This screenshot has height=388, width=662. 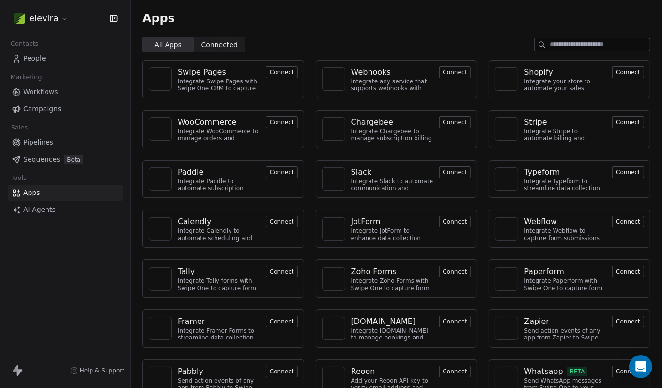 What do you see at coordinates (219, 234) in the screenshot?
I see `div: Integrate Calendly to automate scheduling and event management.` at bounding box center [219, 234].